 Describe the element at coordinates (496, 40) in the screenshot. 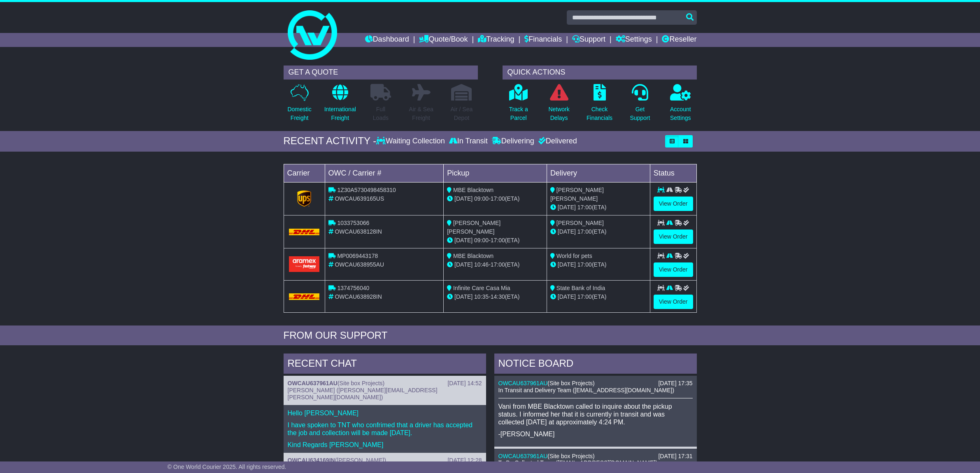

I see `a: Tracking` at that location.